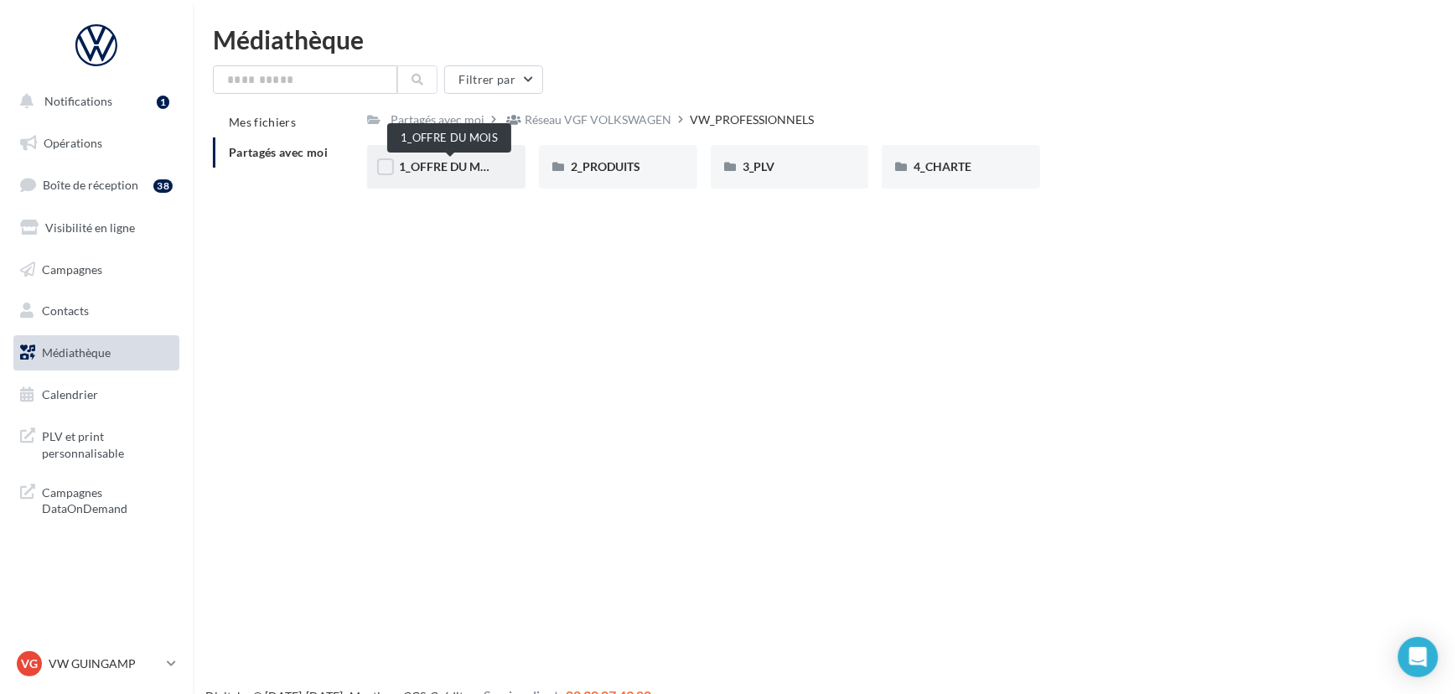  Describe the element at coordinates (824, 39) in the screenshot. I see `div: Médiathèque` at that location.